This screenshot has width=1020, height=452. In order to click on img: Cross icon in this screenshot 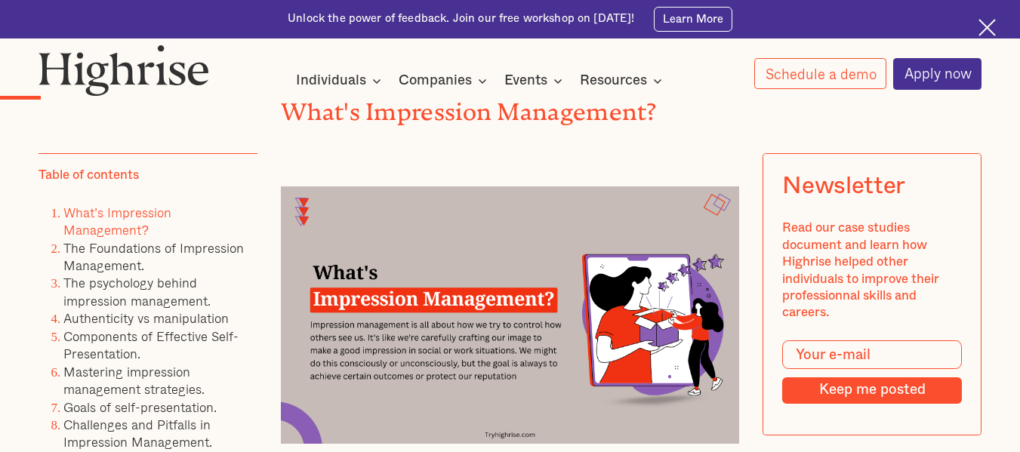, I will do `click(987, 27)`.